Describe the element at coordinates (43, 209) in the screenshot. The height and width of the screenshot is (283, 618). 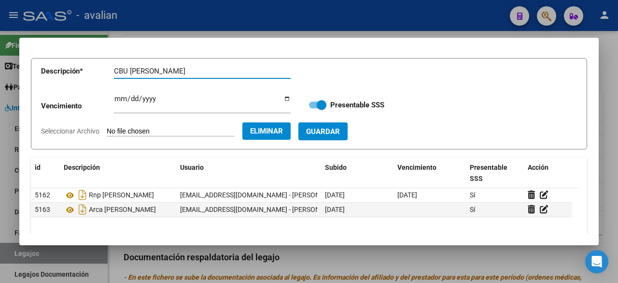
I see `span: 5163` at that location.